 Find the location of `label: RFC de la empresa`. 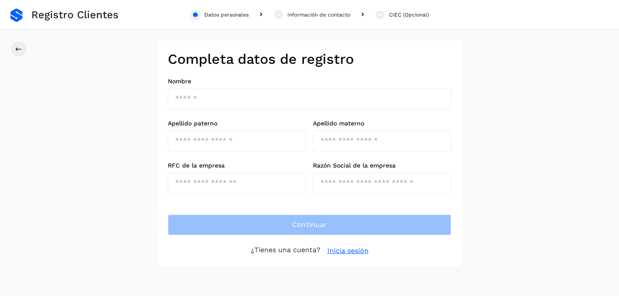

label: RFC de la empresa is located at coordinates (237, 166).